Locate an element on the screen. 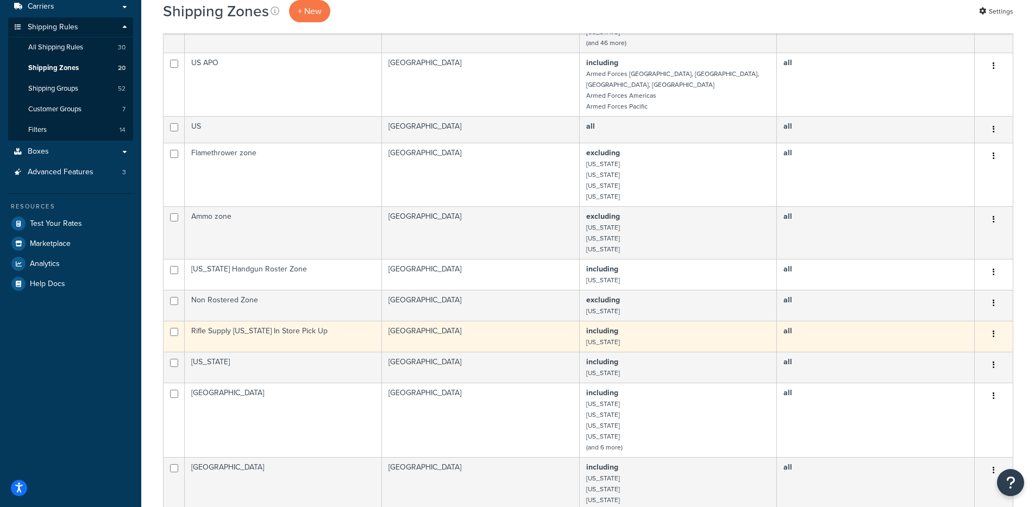 Image resolution: width=1035 pixels, height=507 pixels. td: Flamethrower zone is located at coordinates (283, 174).